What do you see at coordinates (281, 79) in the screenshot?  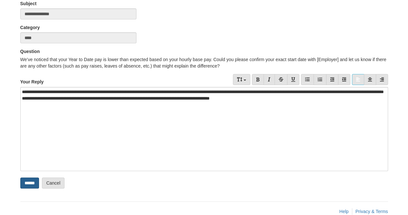 I see `a: Strikethrough` at bounding box center [281, 79].